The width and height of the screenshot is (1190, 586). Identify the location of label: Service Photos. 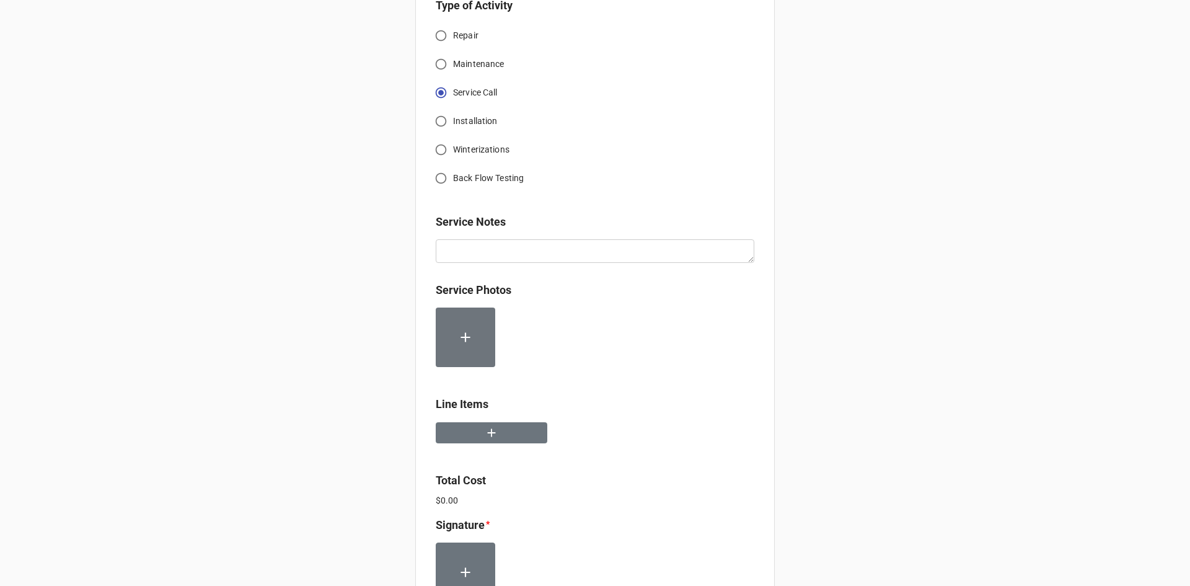
(473, 290).